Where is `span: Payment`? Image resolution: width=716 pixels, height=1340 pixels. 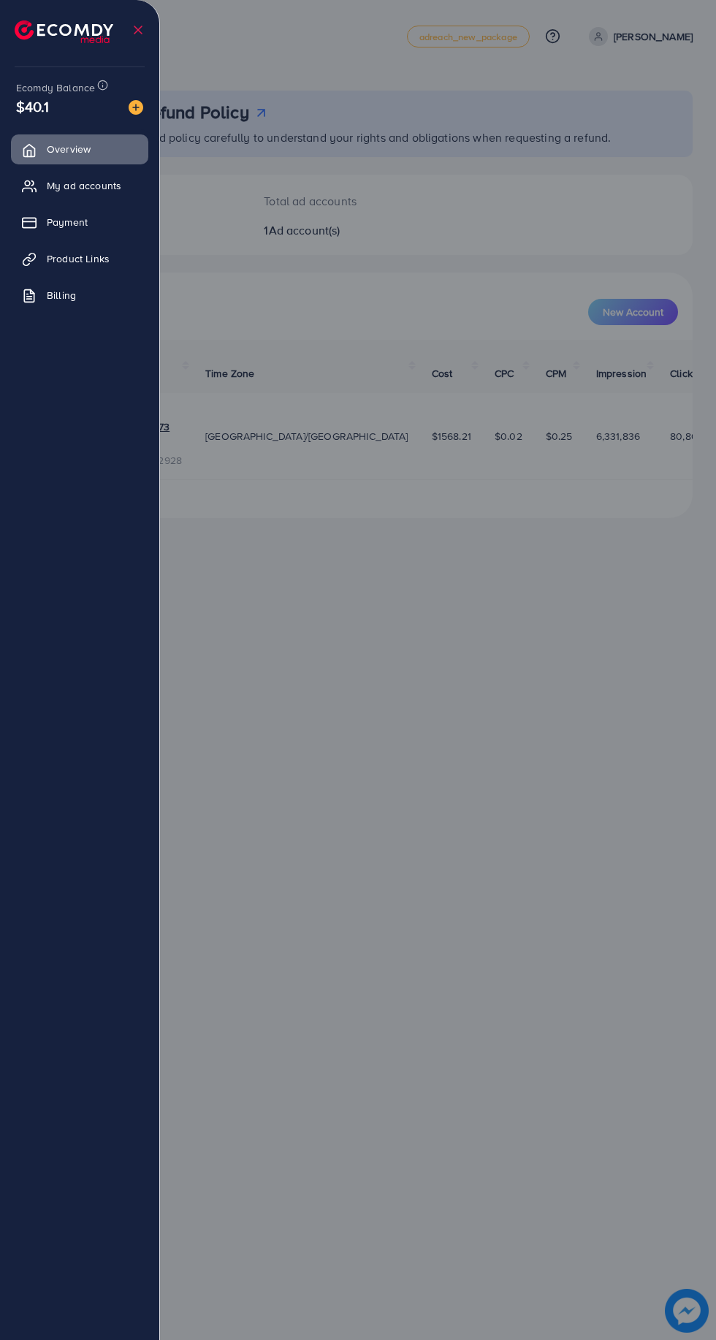
span: Payment is located at coordinates (67, 222).